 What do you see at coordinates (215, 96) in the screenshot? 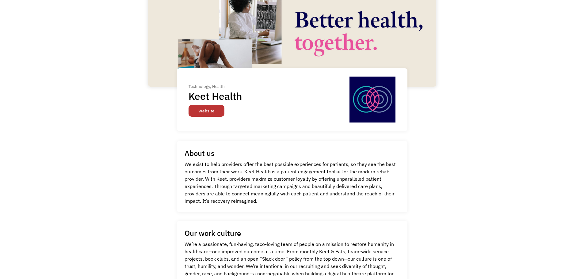
I see `h1: Keet Health` at bounding box center [215, 96].